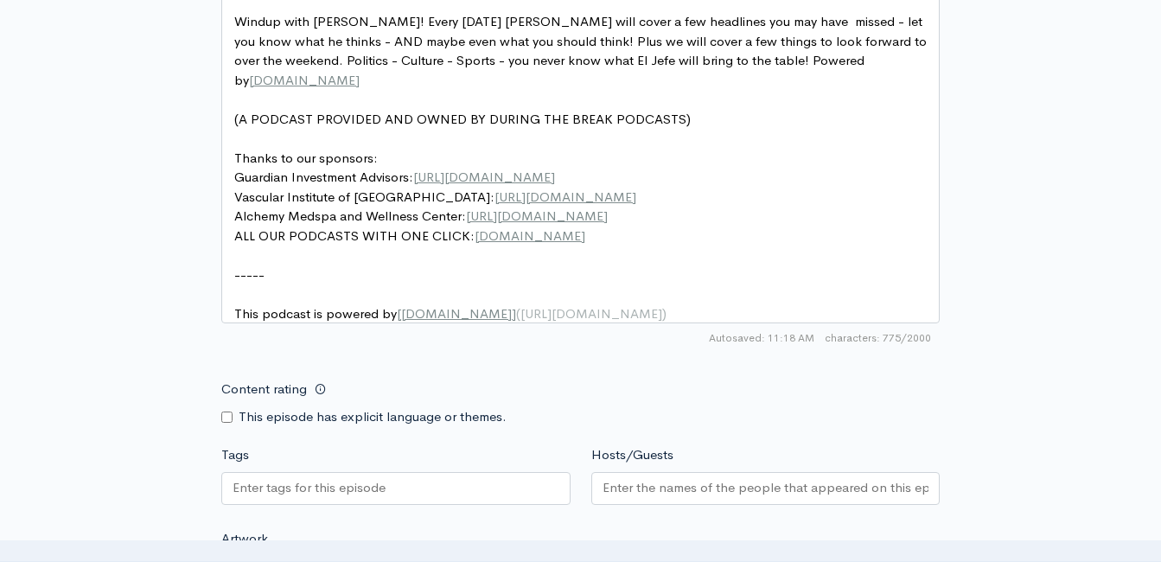  What do you see at coordinates (264, 389) in the screenshot?
I see `label: Content rating` at bounding box center [264, 389].